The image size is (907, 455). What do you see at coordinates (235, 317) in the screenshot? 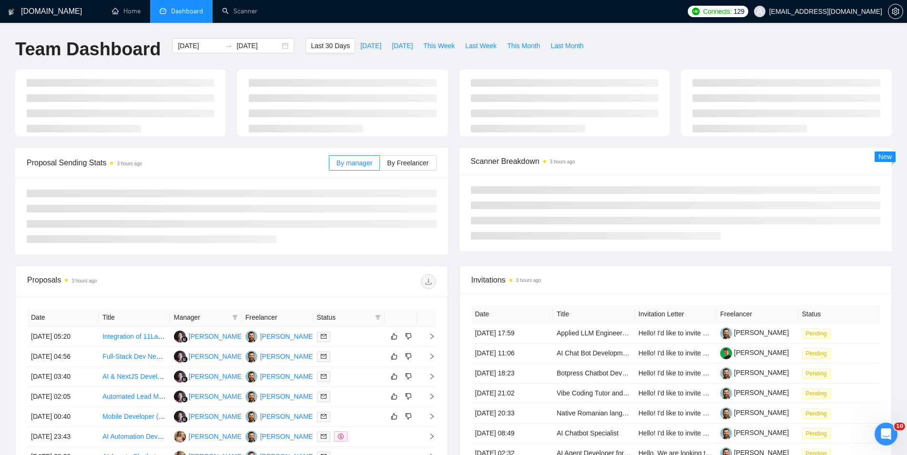
I see `span: filter` at bounding box center [235, 317].